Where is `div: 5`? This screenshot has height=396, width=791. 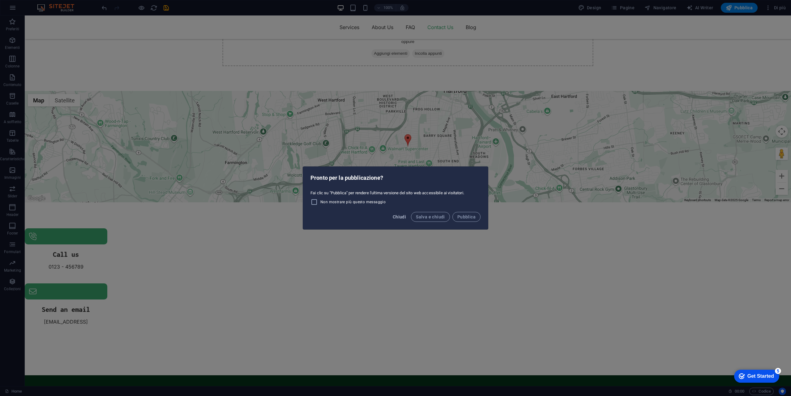
div: 5 is located at coordinates (49, 4).